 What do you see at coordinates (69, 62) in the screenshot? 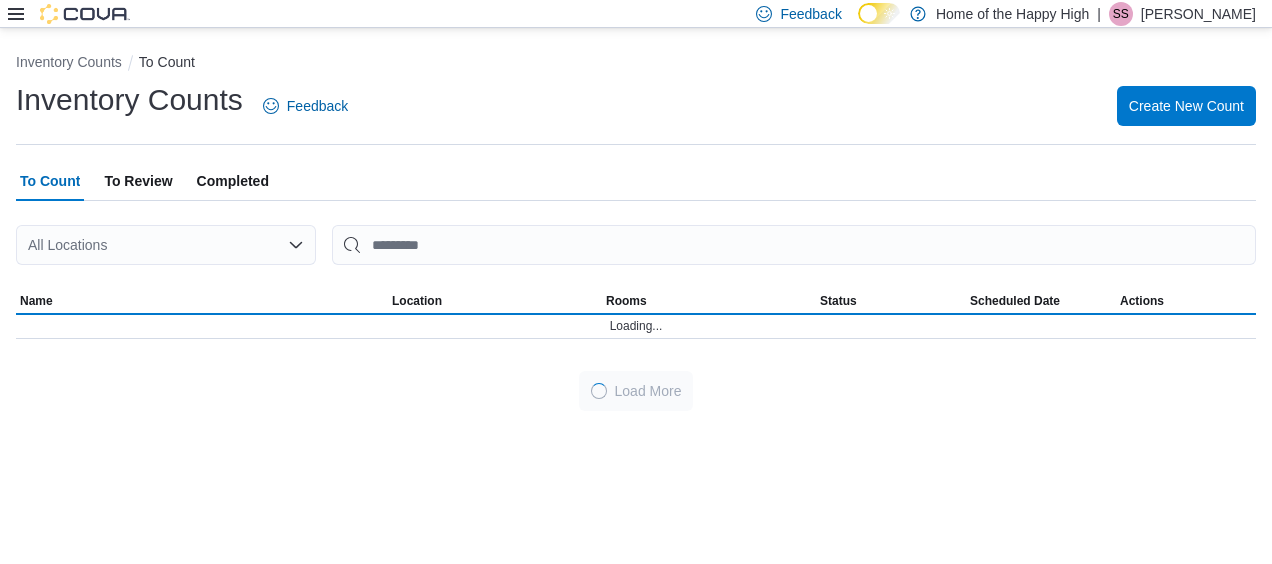
I see `button: Inventory Counts` at bounding box center [69, 62].